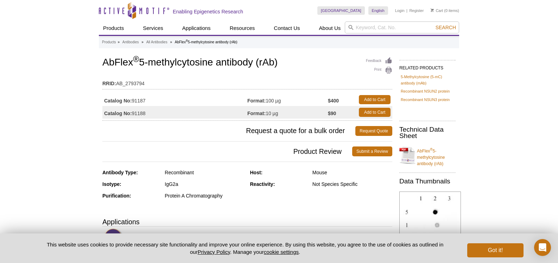 The image size is (558, 263). I want to click on div: Mouse, so click(352, 172).